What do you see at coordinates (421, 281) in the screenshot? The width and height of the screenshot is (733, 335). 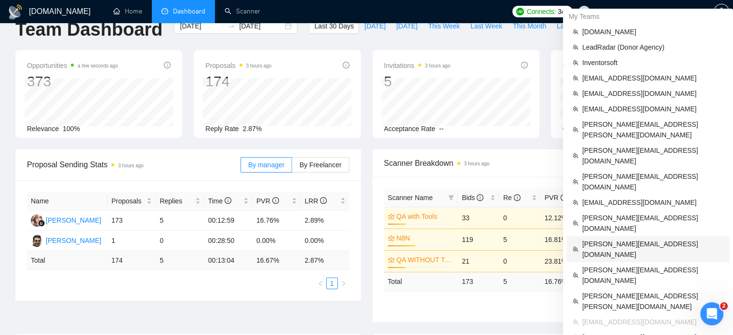 I see `td: Total` at bounding box center [421, 281].